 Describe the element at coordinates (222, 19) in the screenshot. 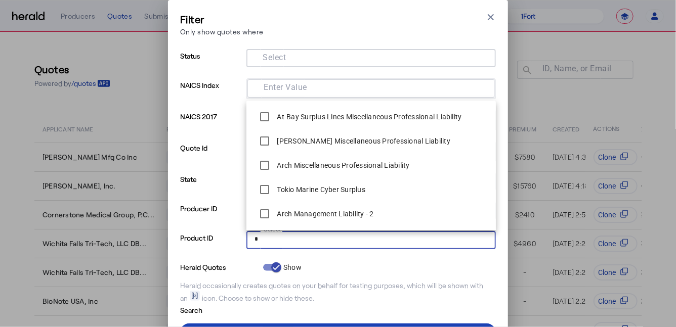

I see `h3: Filter` at that location.